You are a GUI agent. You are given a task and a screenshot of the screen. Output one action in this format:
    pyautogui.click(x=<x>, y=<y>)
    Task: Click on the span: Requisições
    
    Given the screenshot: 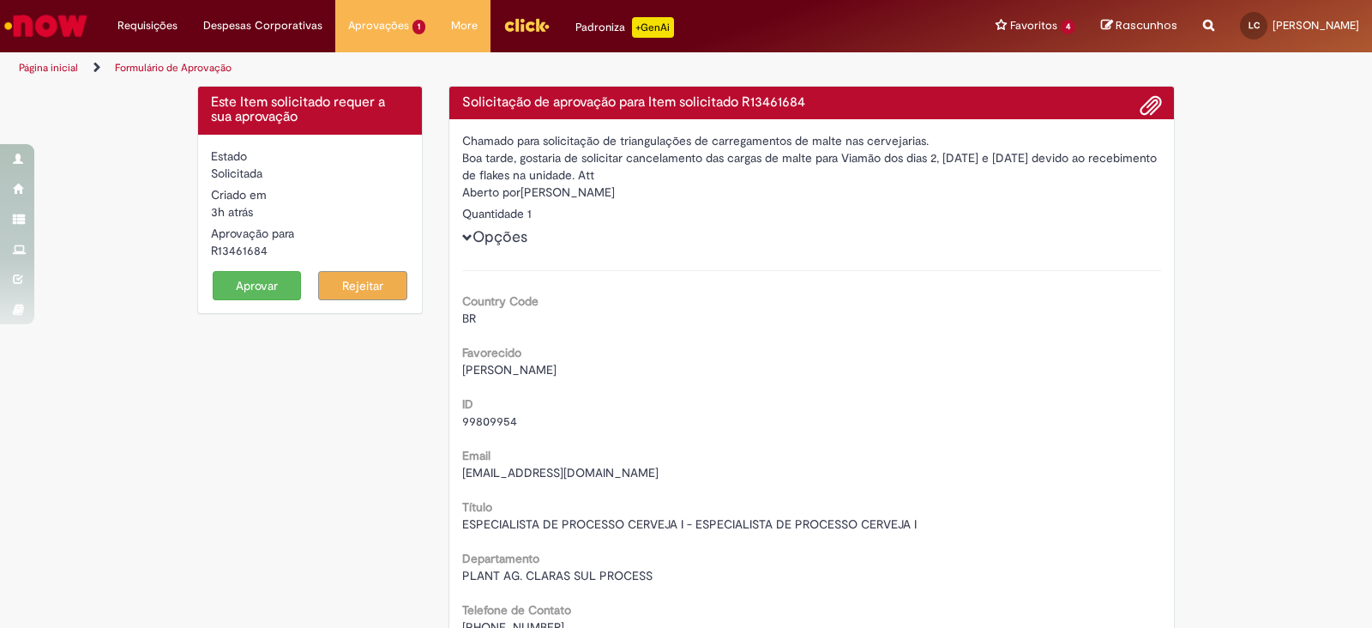 What is the action you would take?
    pyautogui.click(x=147, y=26)
    